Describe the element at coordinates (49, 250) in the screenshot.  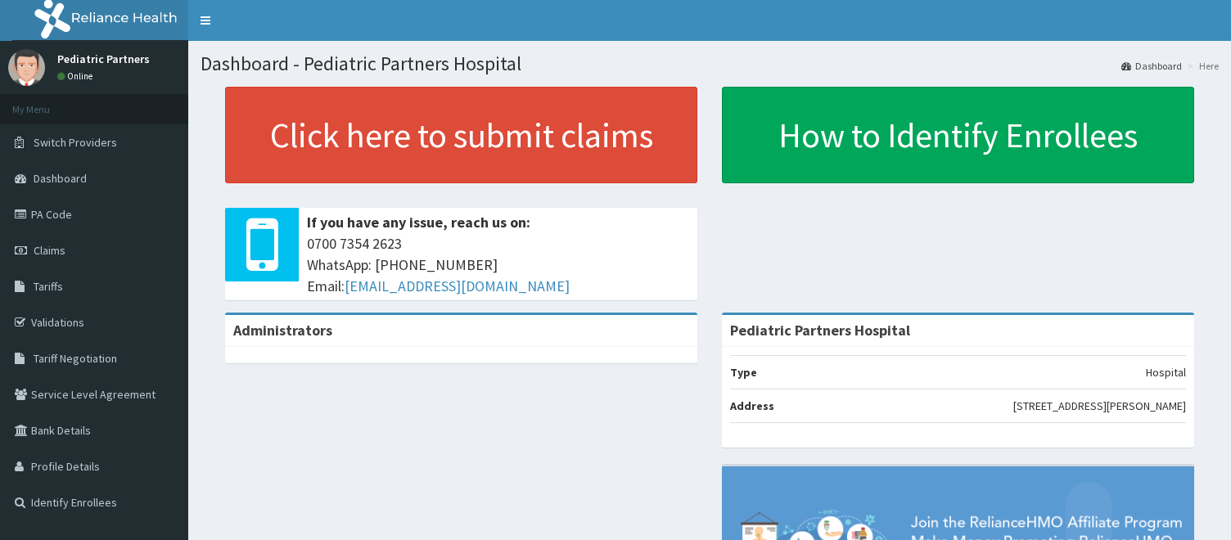
I see `span: Claims` at that location.